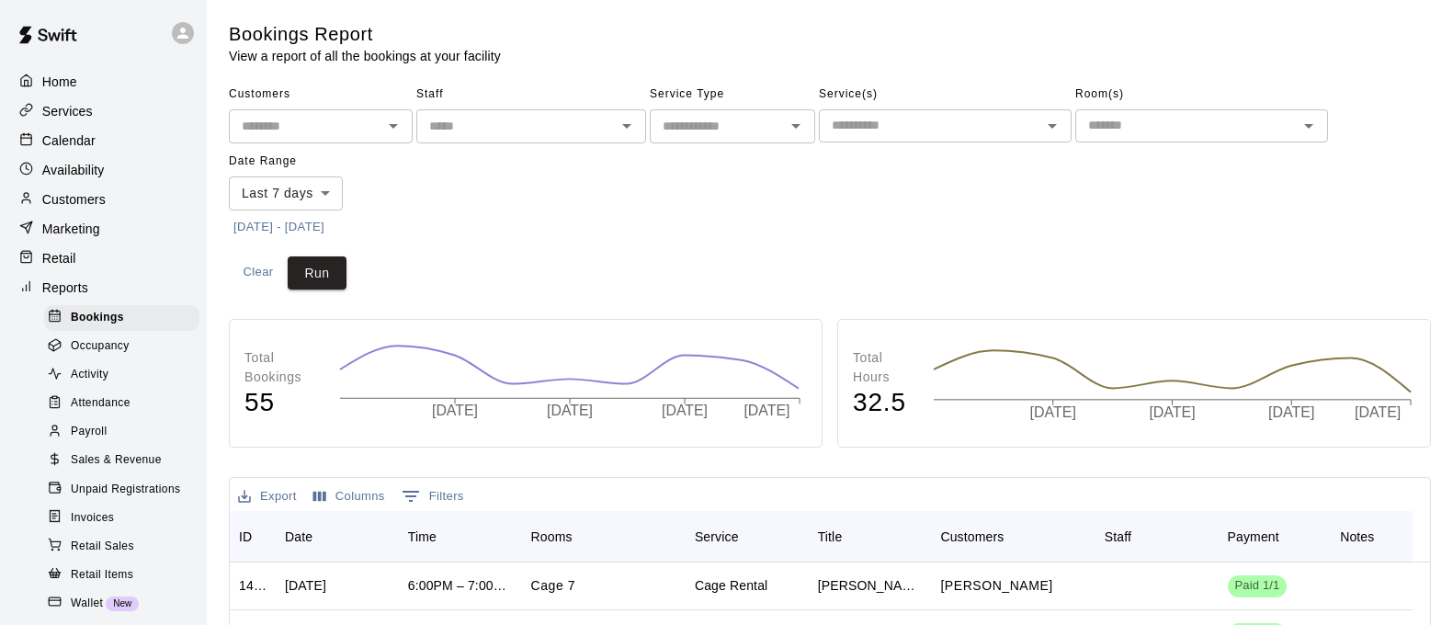  What do you see at coordinates (103, 229) in the screenshot?
I see `div: Marketing` at bounding box center [103, 229].